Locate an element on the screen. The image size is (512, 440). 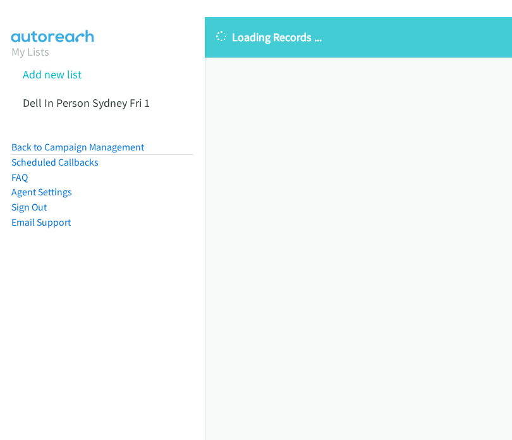
a: Dell In Person Sydney Fri 1 is located at coordinates (86, 102).